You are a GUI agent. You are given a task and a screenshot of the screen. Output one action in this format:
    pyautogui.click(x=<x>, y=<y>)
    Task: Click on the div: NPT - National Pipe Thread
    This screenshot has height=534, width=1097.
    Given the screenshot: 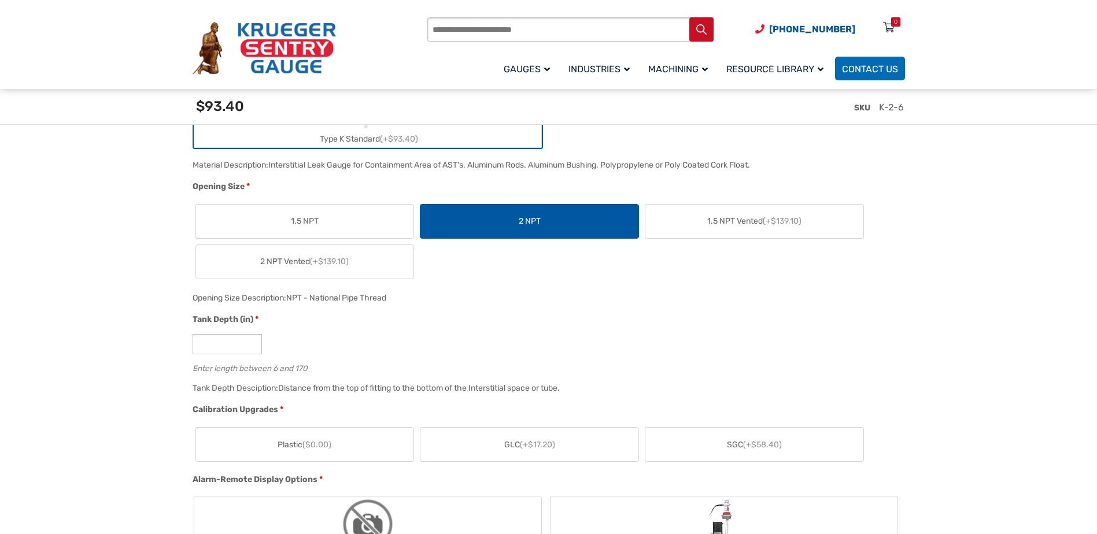 What is the action you would take?
    pyautogui.click(x=336, y=298)
    